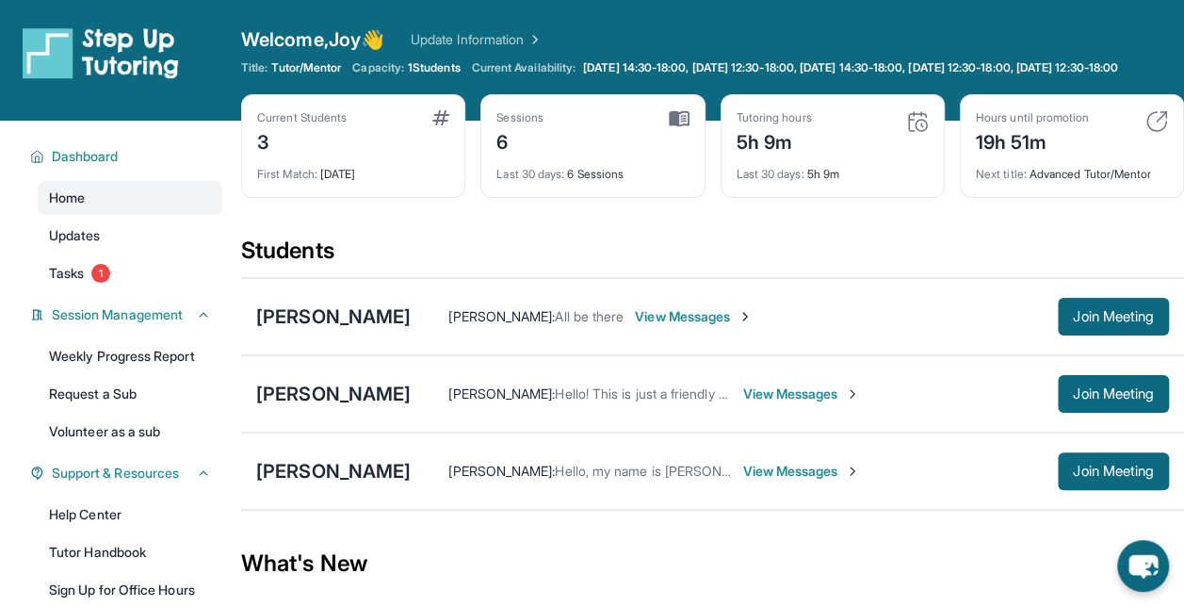  I want to click on div: 6 Sessions, so click(592, 169).